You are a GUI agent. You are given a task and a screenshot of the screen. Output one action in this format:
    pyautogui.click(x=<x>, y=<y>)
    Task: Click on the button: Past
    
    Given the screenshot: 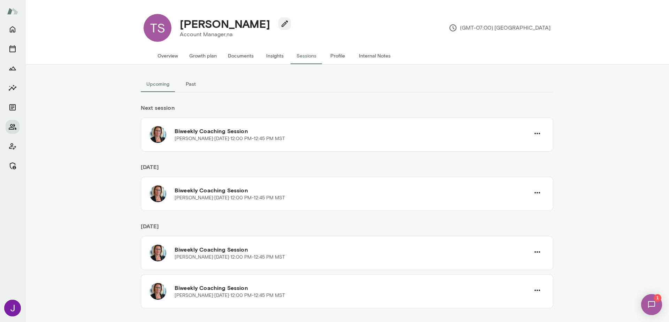 What is the action you would take?
    pyautogui.click(x=190, y=84)
    